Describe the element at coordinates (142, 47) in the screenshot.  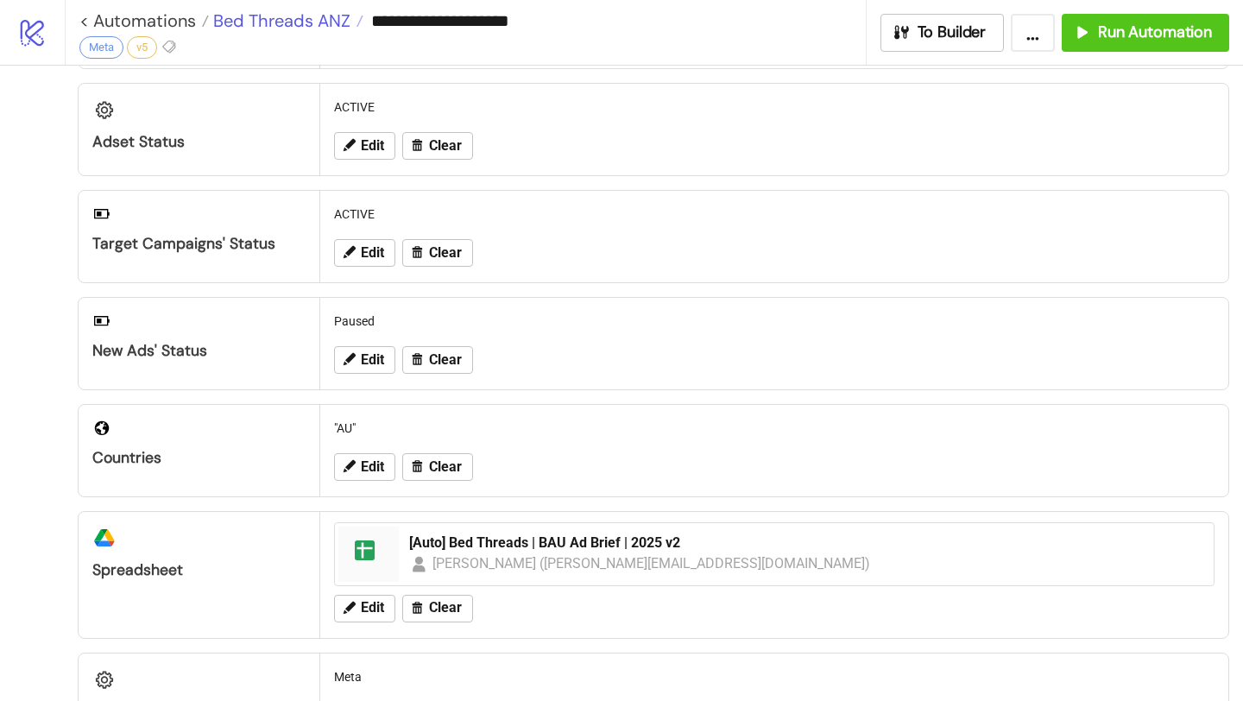
I see `div: v5` at that location.